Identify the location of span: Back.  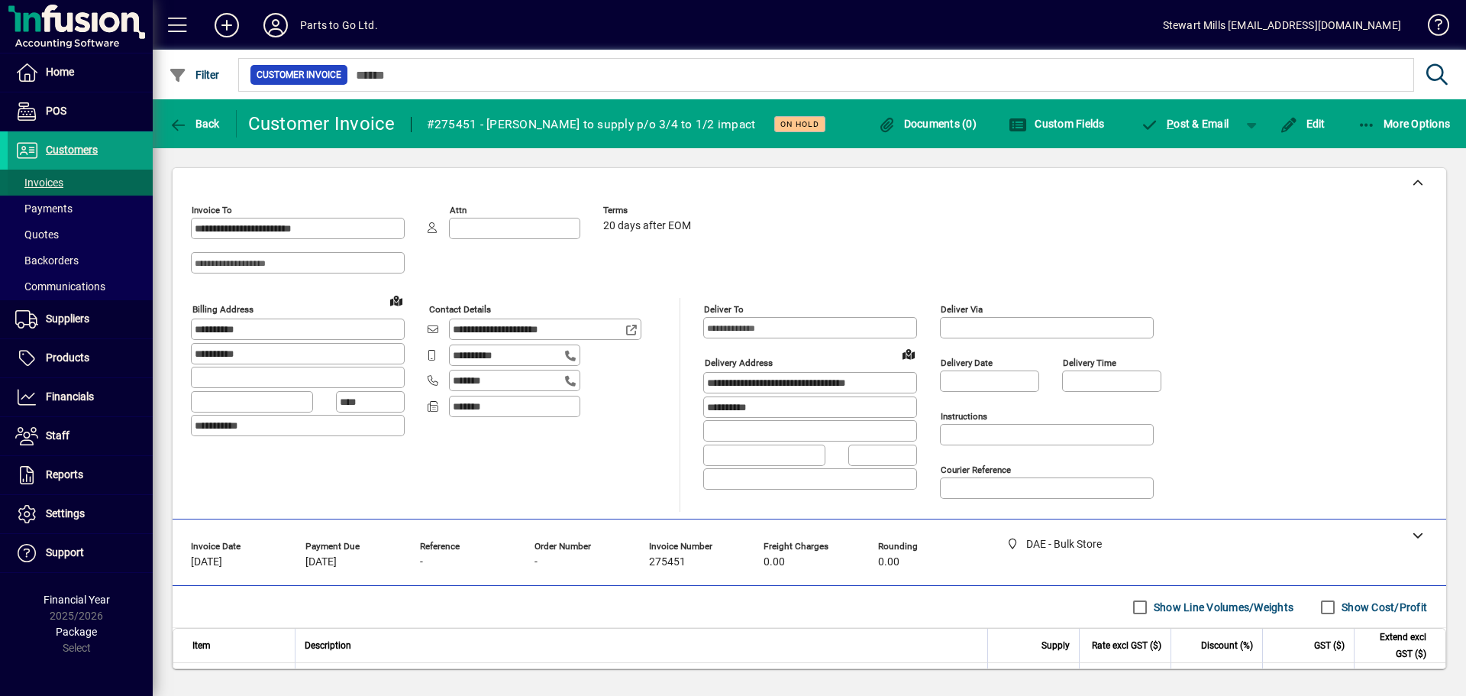
(194, 124).